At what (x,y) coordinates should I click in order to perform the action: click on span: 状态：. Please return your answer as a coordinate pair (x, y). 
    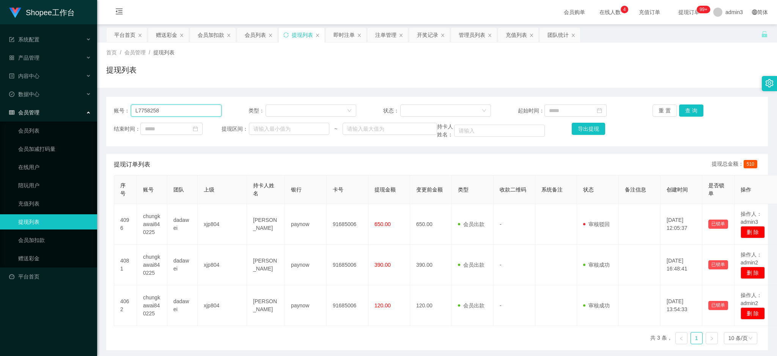
    Looking at the image, I should click on (392, 110).